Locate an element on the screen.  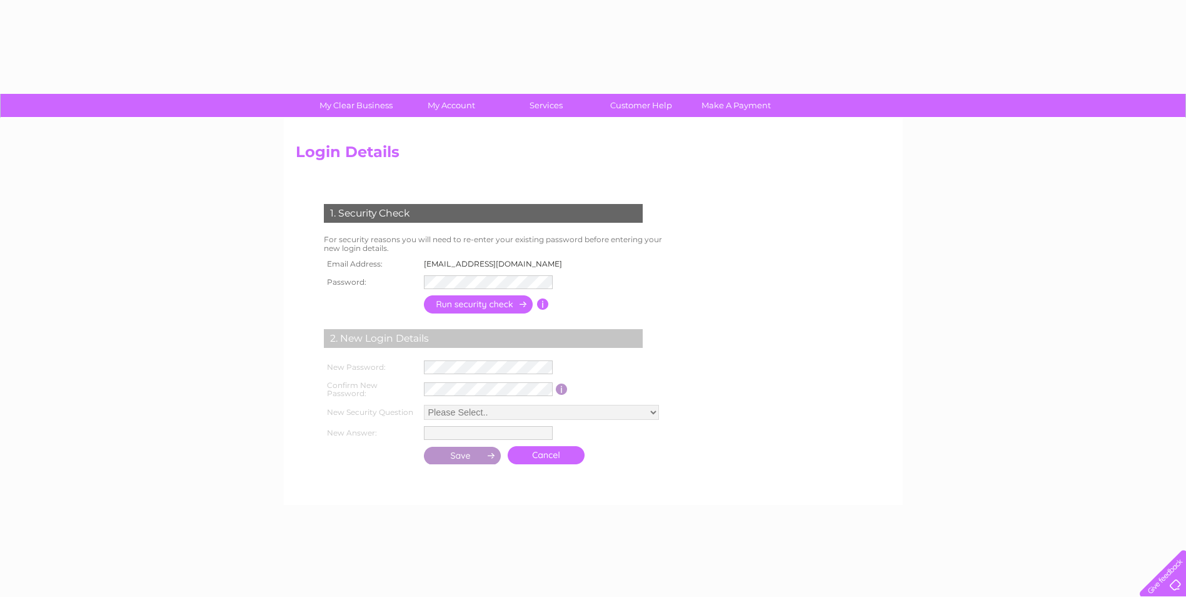
th: Confirm New Password: is located at coordinates (371, 390).